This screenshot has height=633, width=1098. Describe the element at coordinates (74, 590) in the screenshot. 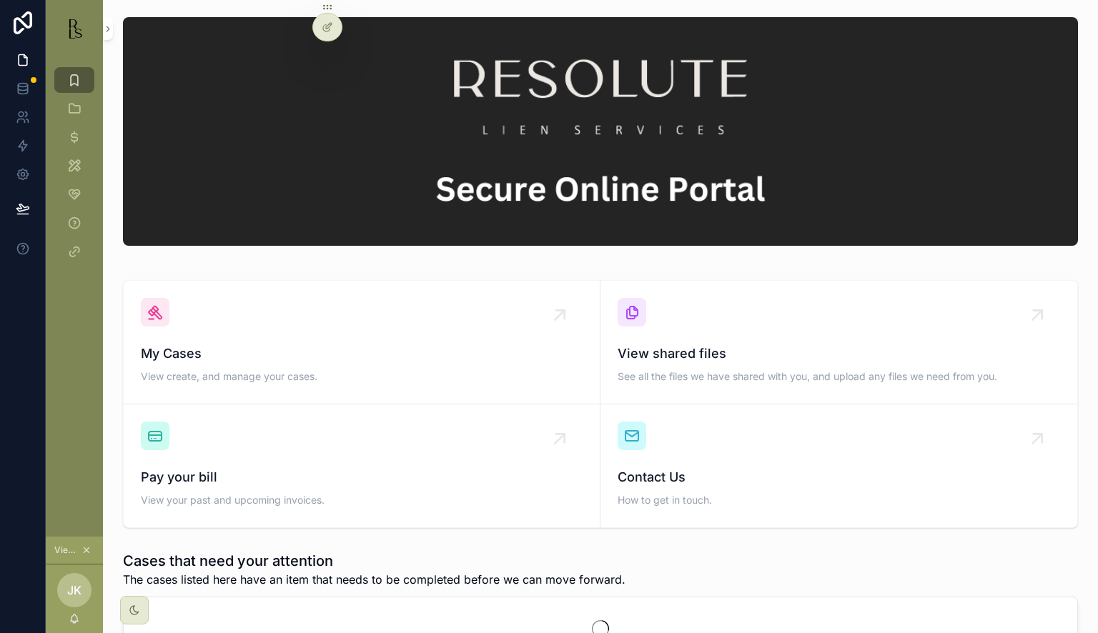

I see `span: JK` at that location.